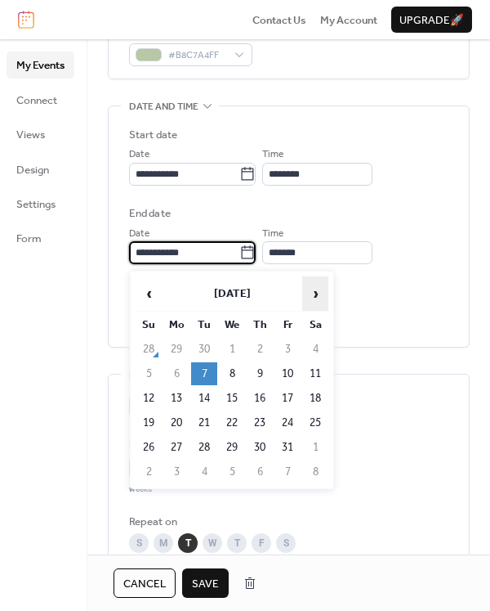 This screenshot has width=490, height=611. What do you see at coordinates (153, 135) in the screenshot?
I see `div: Start date` at bounding box center [153, 135].